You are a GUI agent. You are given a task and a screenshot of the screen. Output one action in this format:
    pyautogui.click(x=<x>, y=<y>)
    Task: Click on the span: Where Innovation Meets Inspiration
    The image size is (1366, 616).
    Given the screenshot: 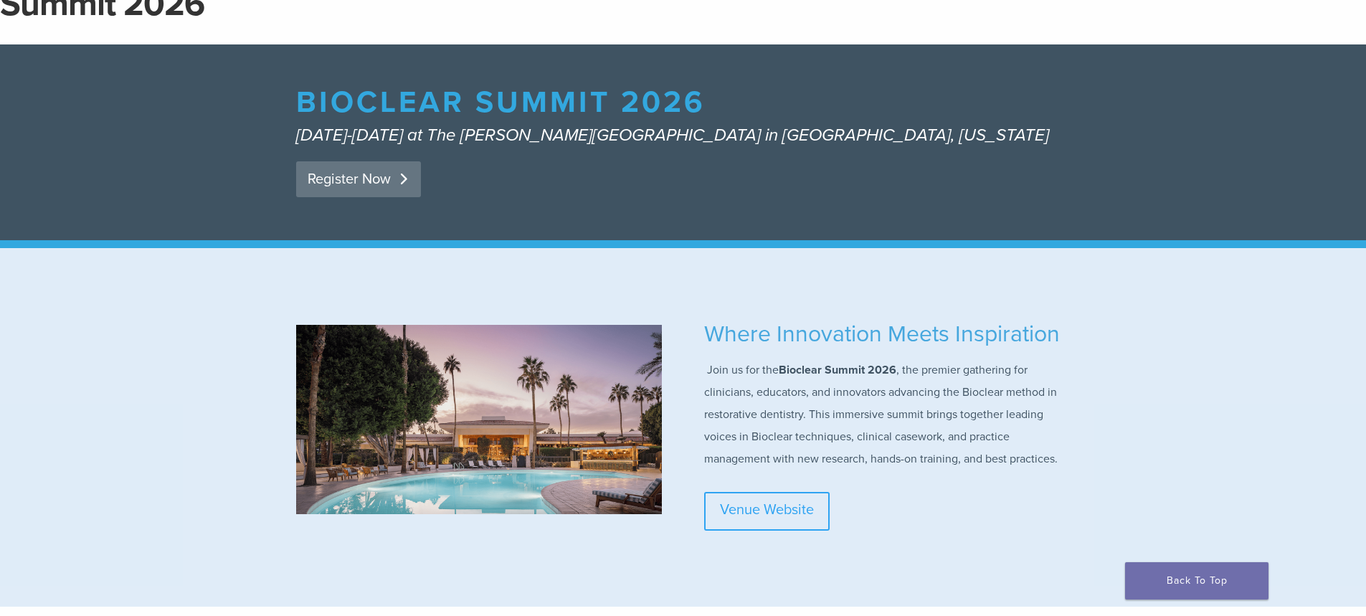 What is the action you would take?
    pyautogui.click(x=882, y=334)
    